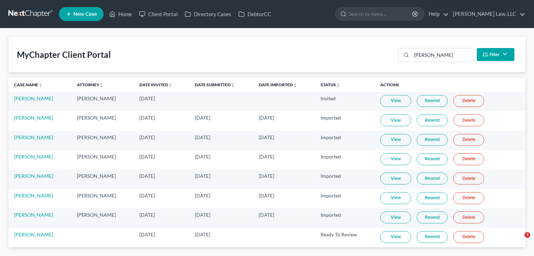  I want to click on span: 3, so click(527, 235).